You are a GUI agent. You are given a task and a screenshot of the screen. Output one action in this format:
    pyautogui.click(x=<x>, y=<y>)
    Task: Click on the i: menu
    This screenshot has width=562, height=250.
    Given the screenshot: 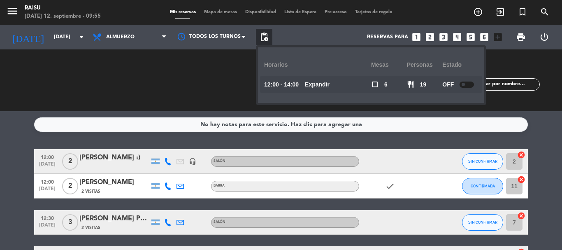 What is the action you would take?
    pyautogui.click(x=12, y=11)
    